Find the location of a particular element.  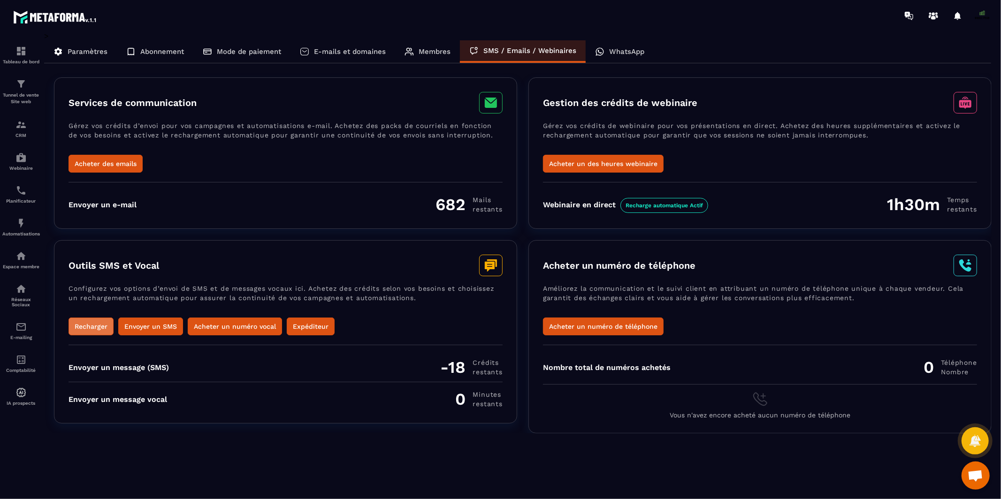

p: Espace membre is located at coordinates (21, 267).